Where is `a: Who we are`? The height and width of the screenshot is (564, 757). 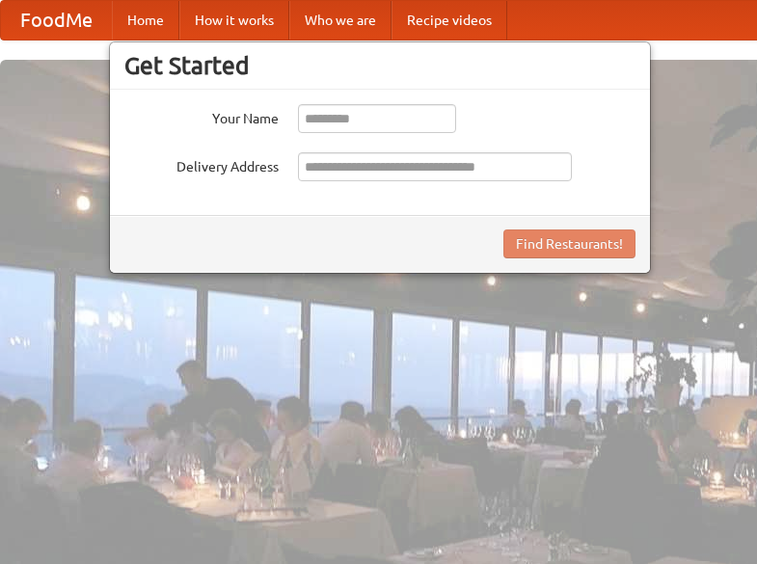
a: Who we are is located at coordinates (341, 20).